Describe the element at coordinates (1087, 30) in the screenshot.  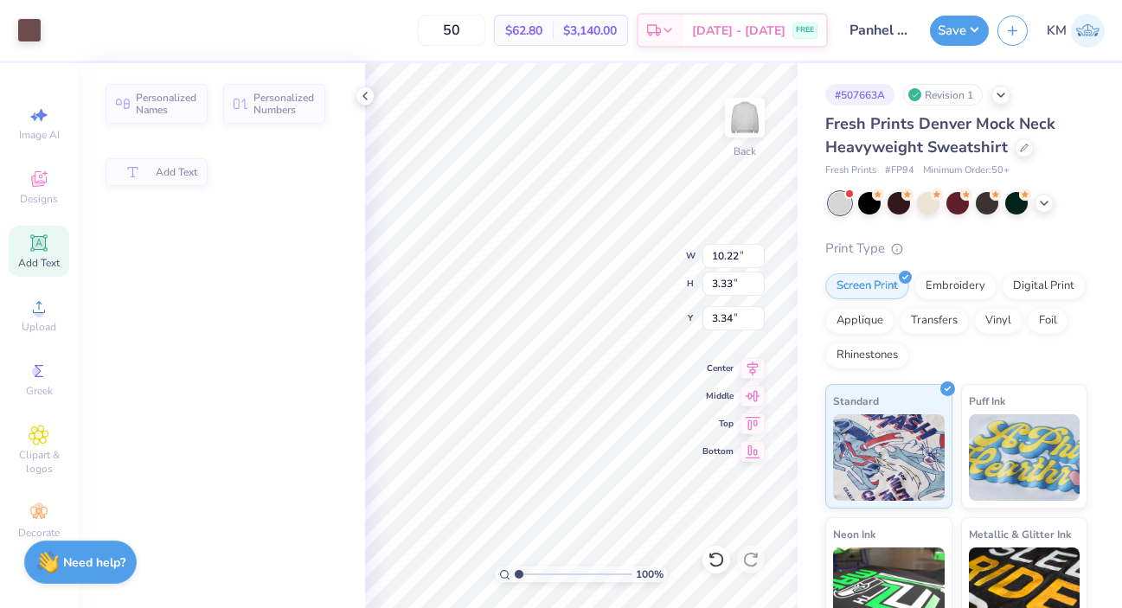
I see `img: Kate Maclennan` at that location.